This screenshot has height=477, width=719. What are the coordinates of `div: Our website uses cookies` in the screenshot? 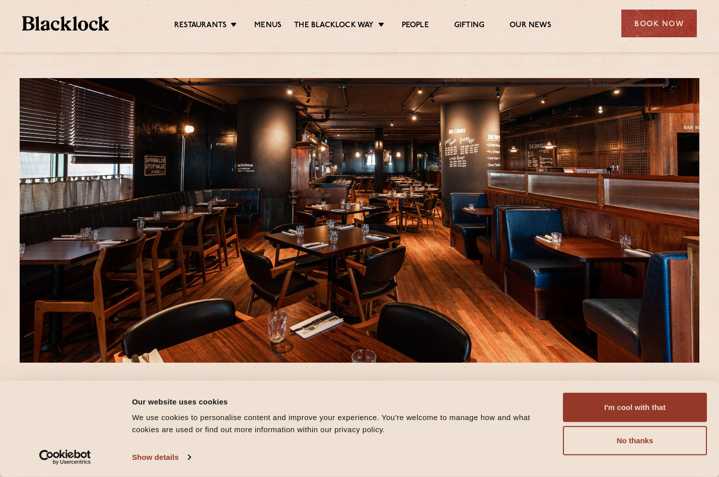 It's located at (341, 401).